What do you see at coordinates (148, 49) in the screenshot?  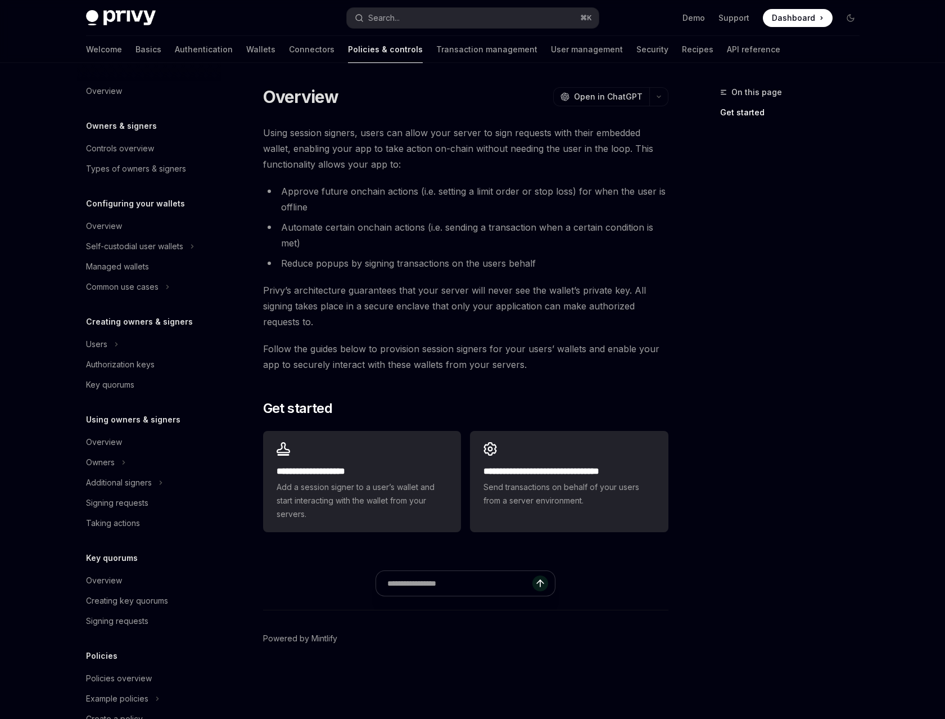 I see `a: Basics` at bounding box center [148, 49].